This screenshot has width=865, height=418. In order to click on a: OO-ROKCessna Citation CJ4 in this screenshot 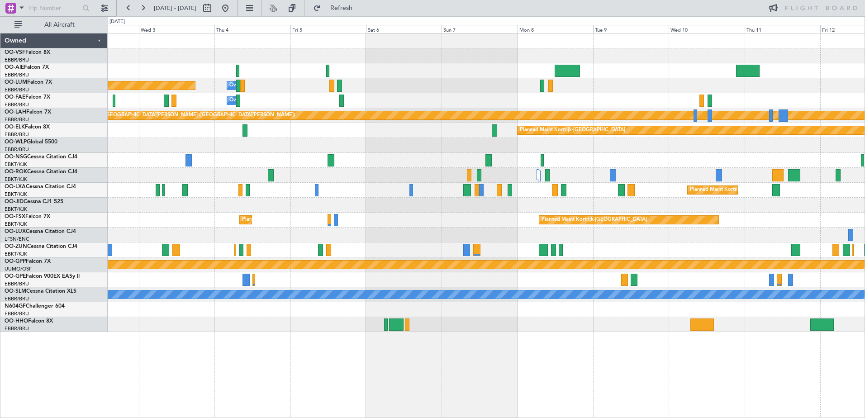, I will do `click(41, 172)`.